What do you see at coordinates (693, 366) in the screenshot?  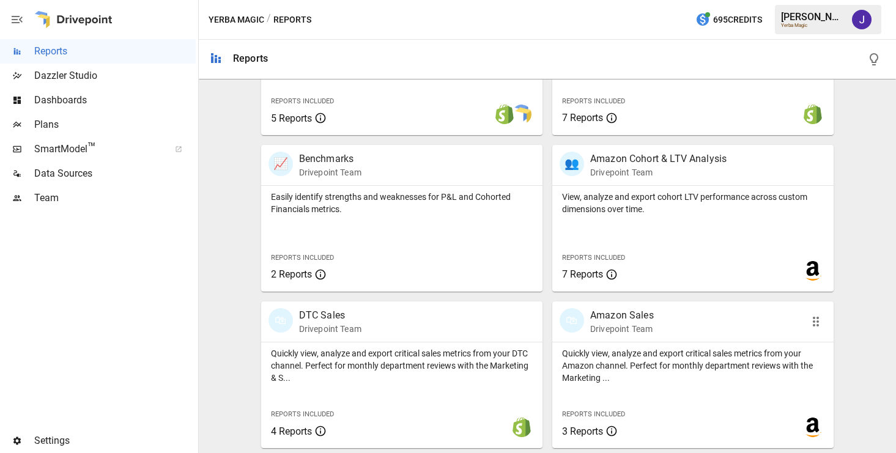 I see `p: Quickly view, analyze and export critical sales metrics from your Amazon channel. Perfect for mon...` at bounding box center [693, 366].